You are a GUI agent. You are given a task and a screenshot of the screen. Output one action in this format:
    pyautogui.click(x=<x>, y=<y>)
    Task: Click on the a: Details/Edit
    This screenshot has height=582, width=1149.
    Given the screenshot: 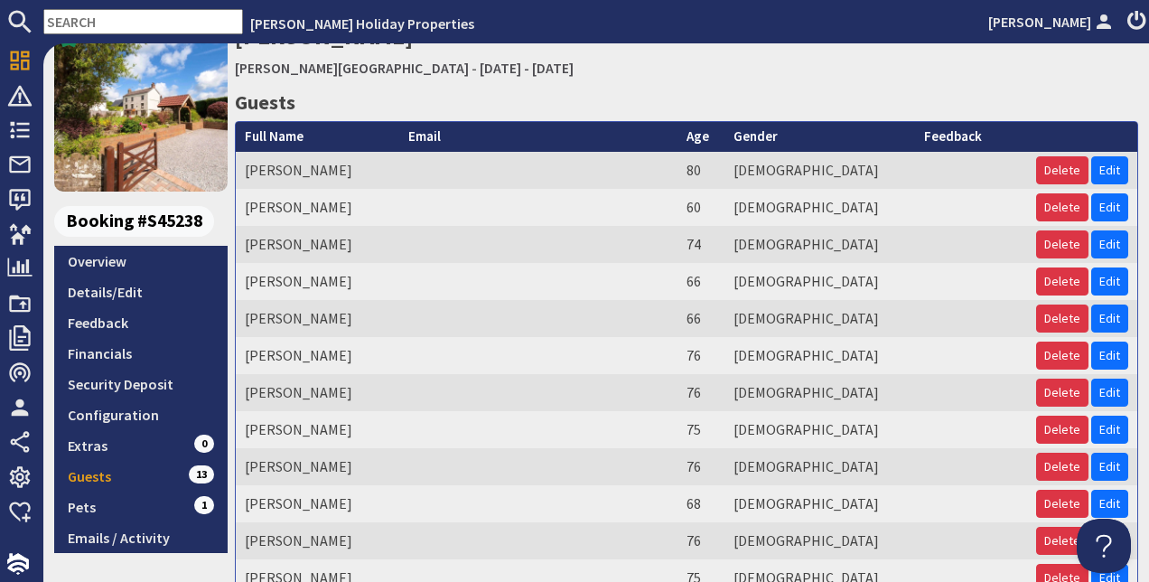 What is the action you would take?
    pyautogui.click(x=141, y=292)
    